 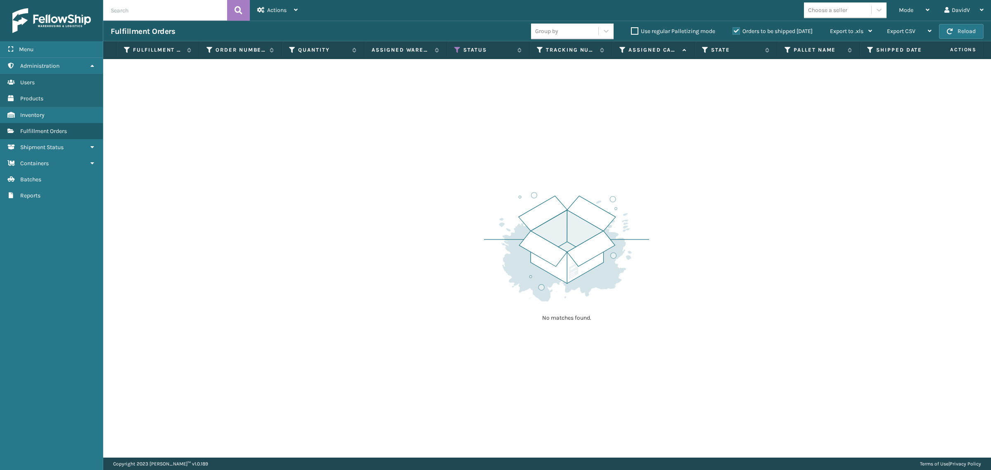 What do you see at coordinates (488, 50) in the screenshot?
I see `label: Status` at bounding box center [488, 50].